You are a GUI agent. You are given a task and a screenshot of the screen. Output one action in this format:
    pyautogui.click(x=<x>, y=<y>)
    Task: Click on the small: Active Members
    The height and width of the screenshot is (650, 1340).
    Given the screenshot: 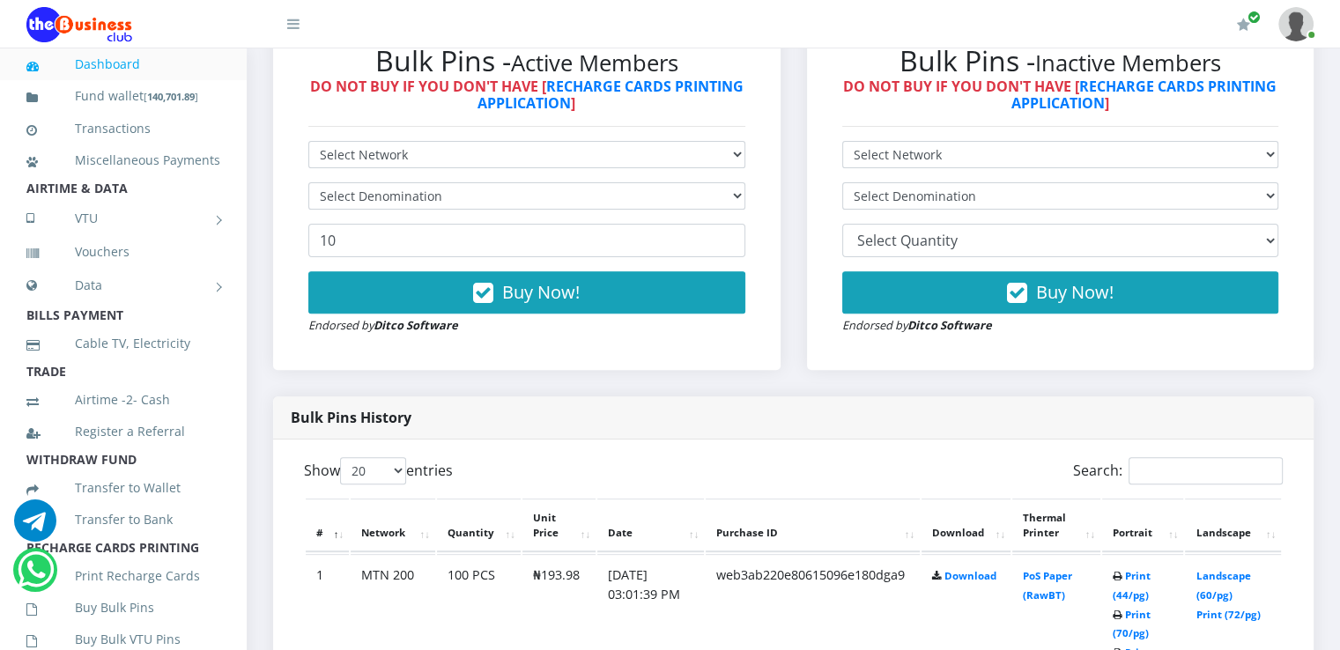 What is the action you would take?
    pyautogui.click(x=595, y=63)
    